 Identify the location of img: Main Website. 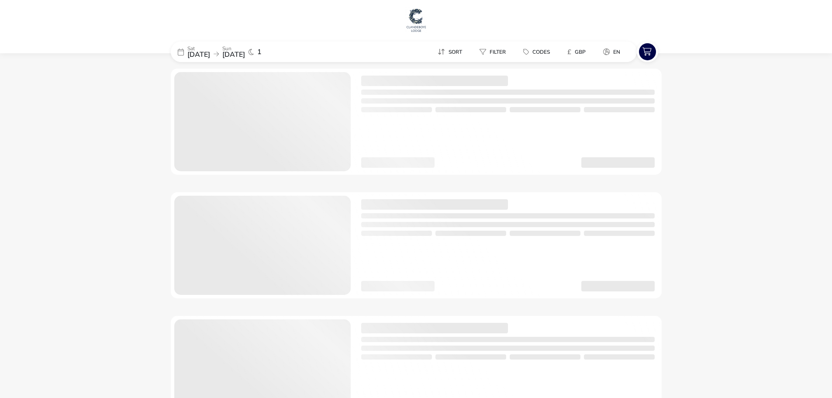
(416, 20).